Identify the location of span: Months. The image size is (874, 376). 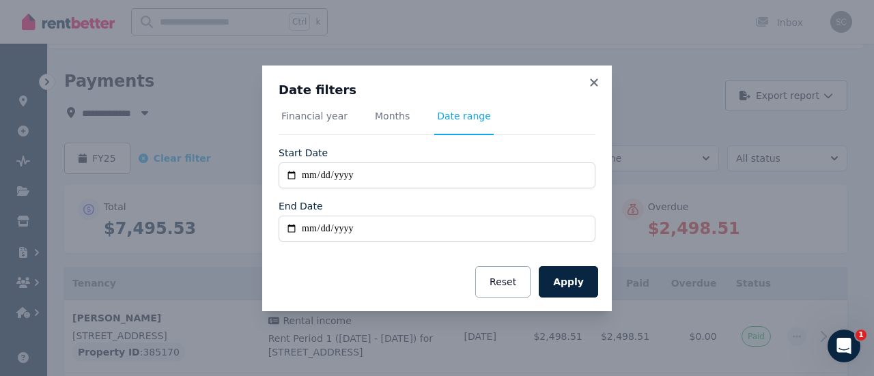
(392, 116).